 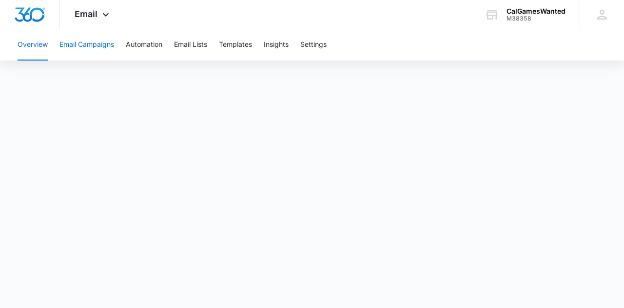 I want to click on button: Settings, so click(x=314, y=45).